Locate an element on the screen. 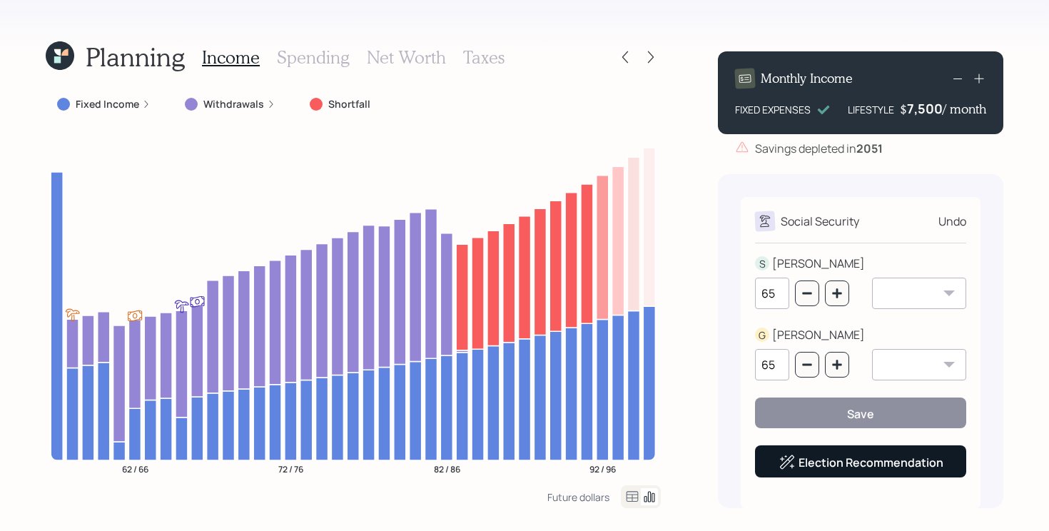 This screenshot has height=531, width=1049. h3: Spending is located at coordinates (313, 57).